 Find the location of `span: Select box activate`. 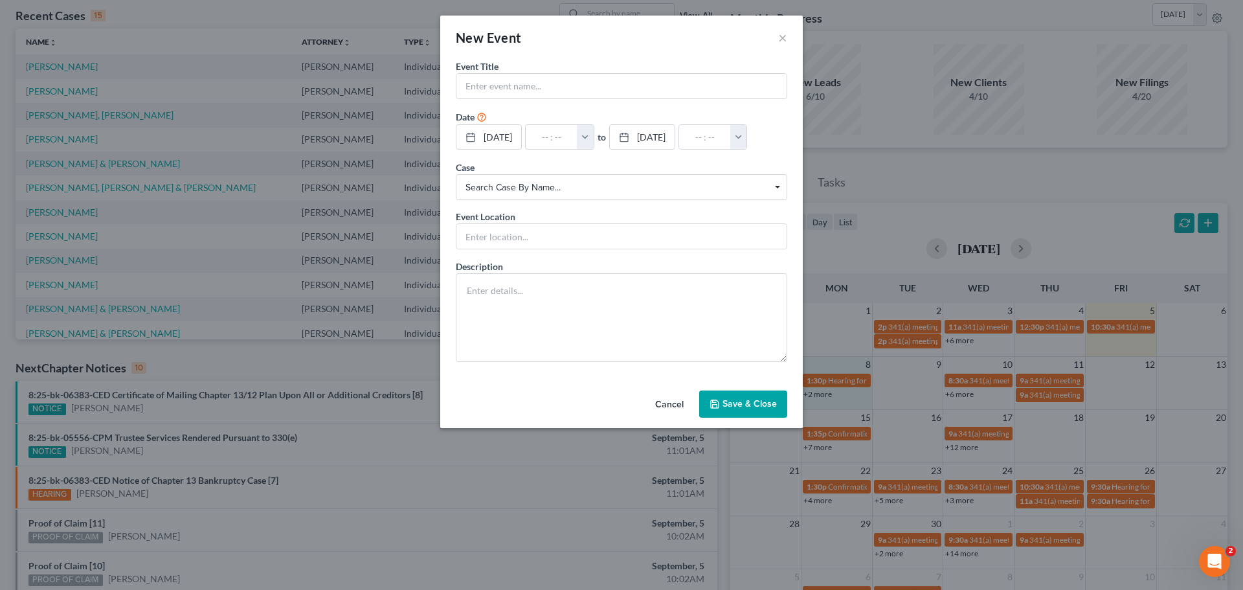

span: Select box activate is located at coordinates (621, 187).